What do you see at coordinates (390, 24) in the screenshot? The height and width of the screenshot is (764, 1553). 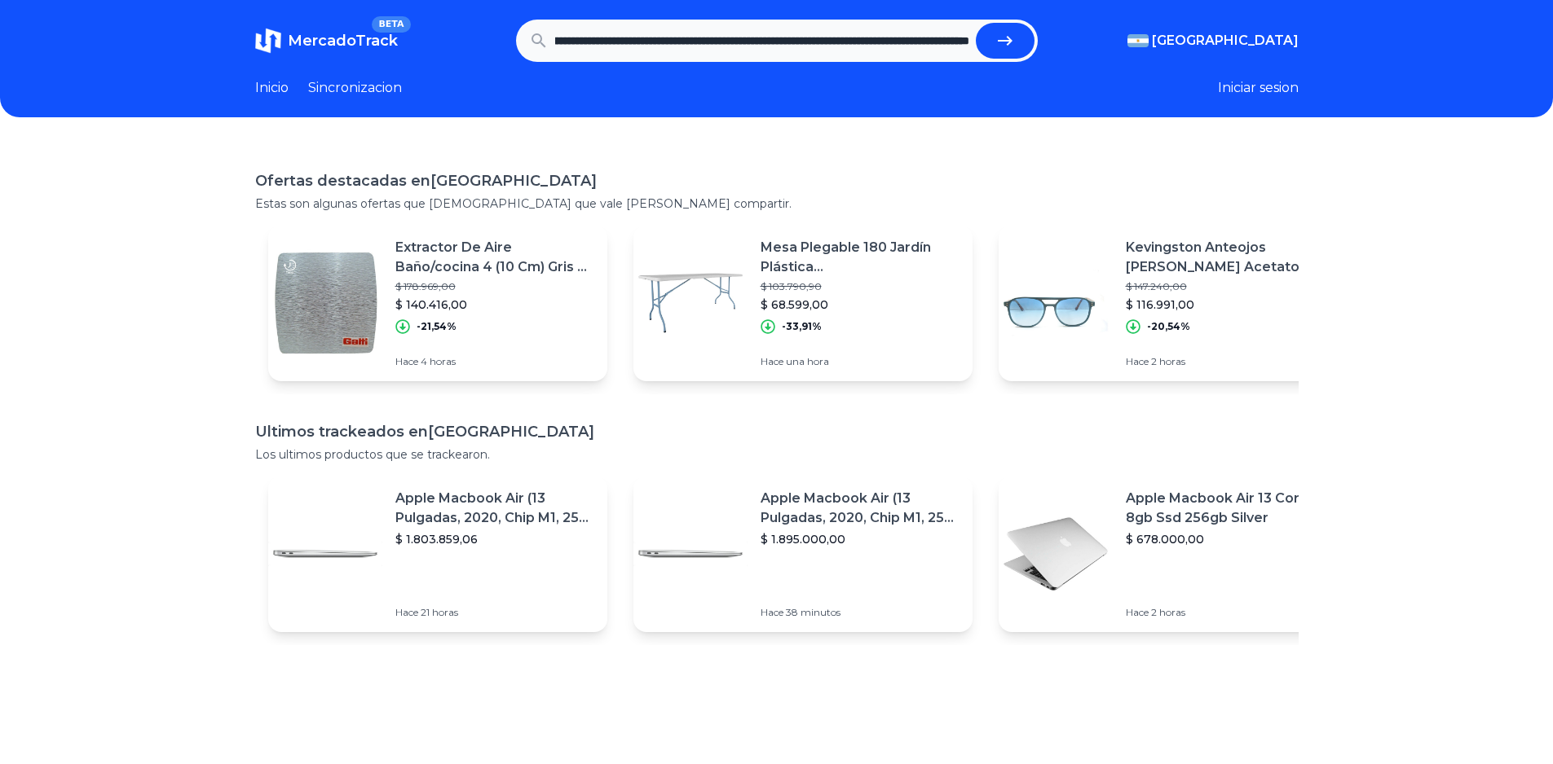 I see `span: BETA` at bounding box center [390, 24].